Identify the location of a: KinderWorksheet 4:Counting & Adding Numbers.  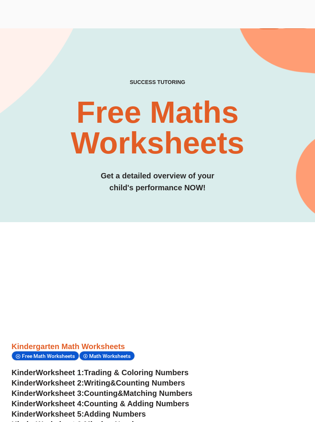
(100, 404).